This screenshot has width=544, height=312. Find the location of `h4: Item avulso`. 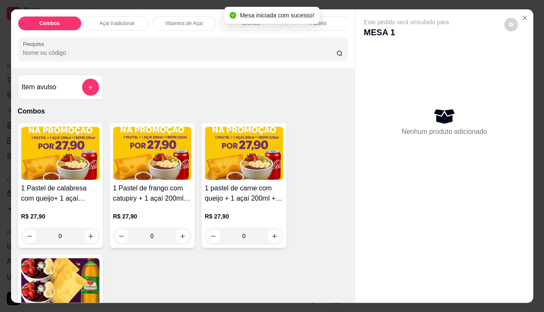

h4: Item avulso is located at coordinates (39, 87).